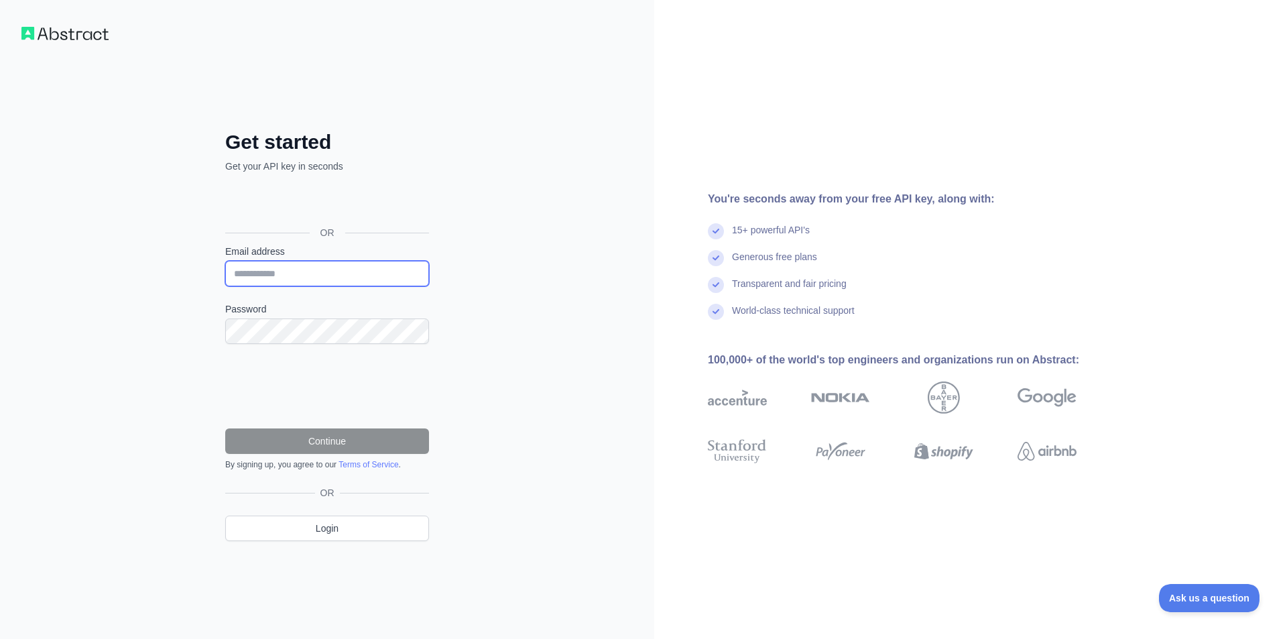 This screenshot has width=1287, height=639. I want to click on img: google, so click(1047, 398).